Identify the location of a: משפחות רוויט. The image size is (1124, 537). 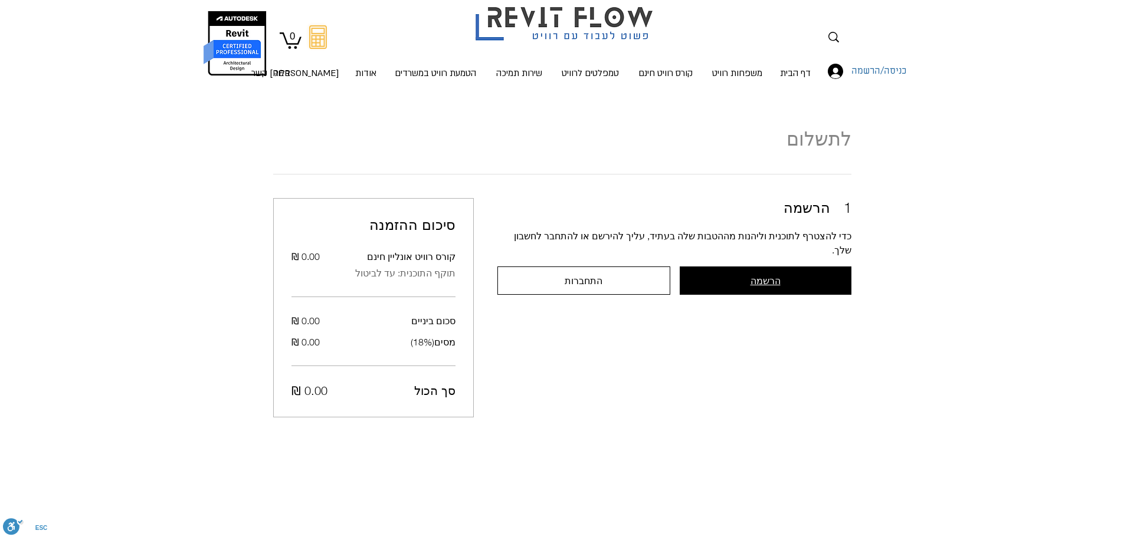
(737, 68).